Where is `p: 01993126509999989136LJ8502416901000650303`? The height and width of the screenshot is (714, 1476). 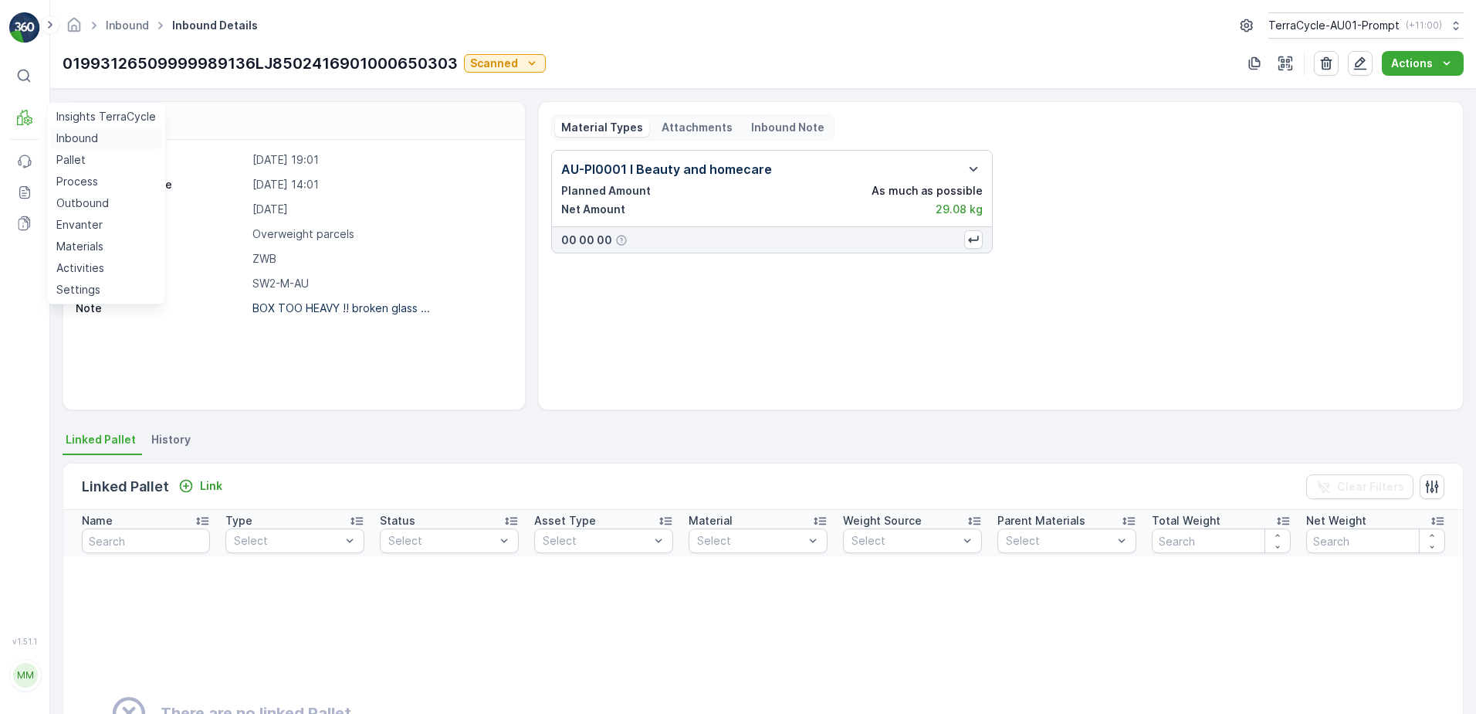 p: 01993126509999989136LJ8502416901000650303 is located at coordinates (260, 63).